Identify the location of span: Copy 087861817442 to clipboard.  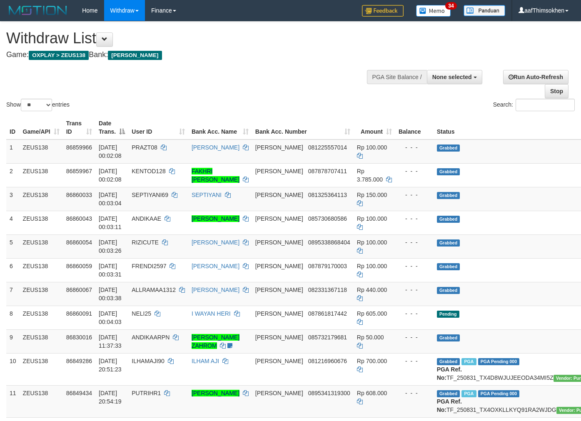
(328, 314).